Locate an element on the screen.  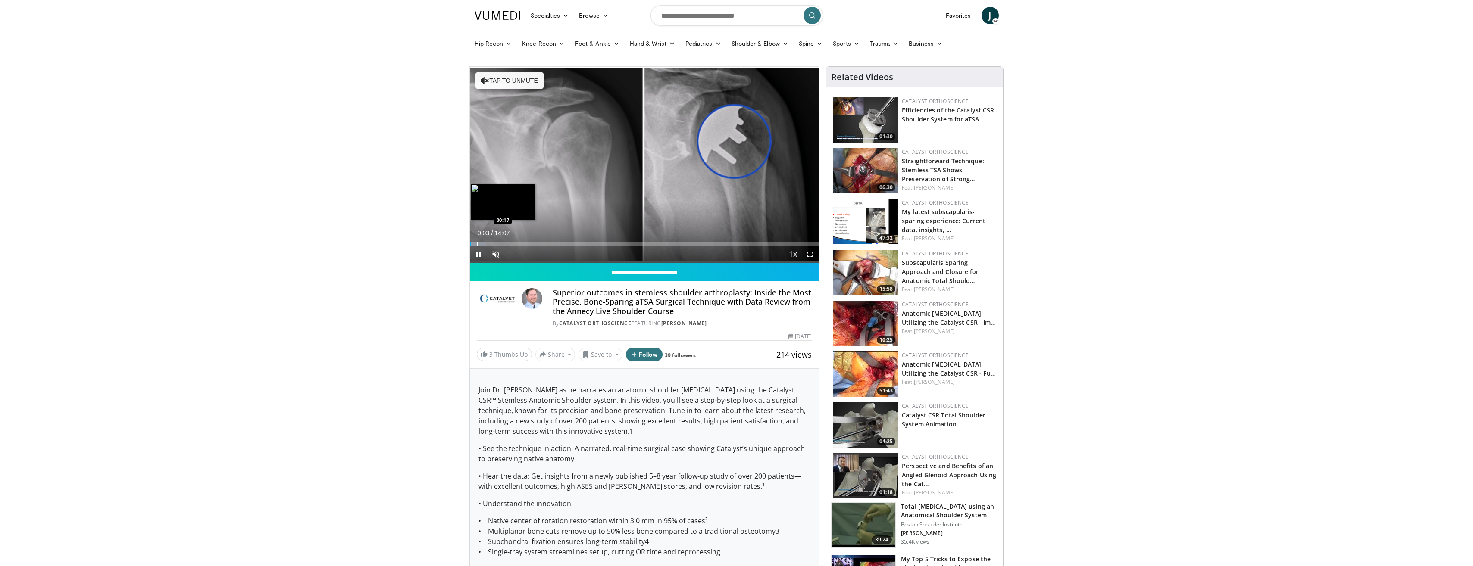
a: 04:25 is located at coordinates (865, 425).